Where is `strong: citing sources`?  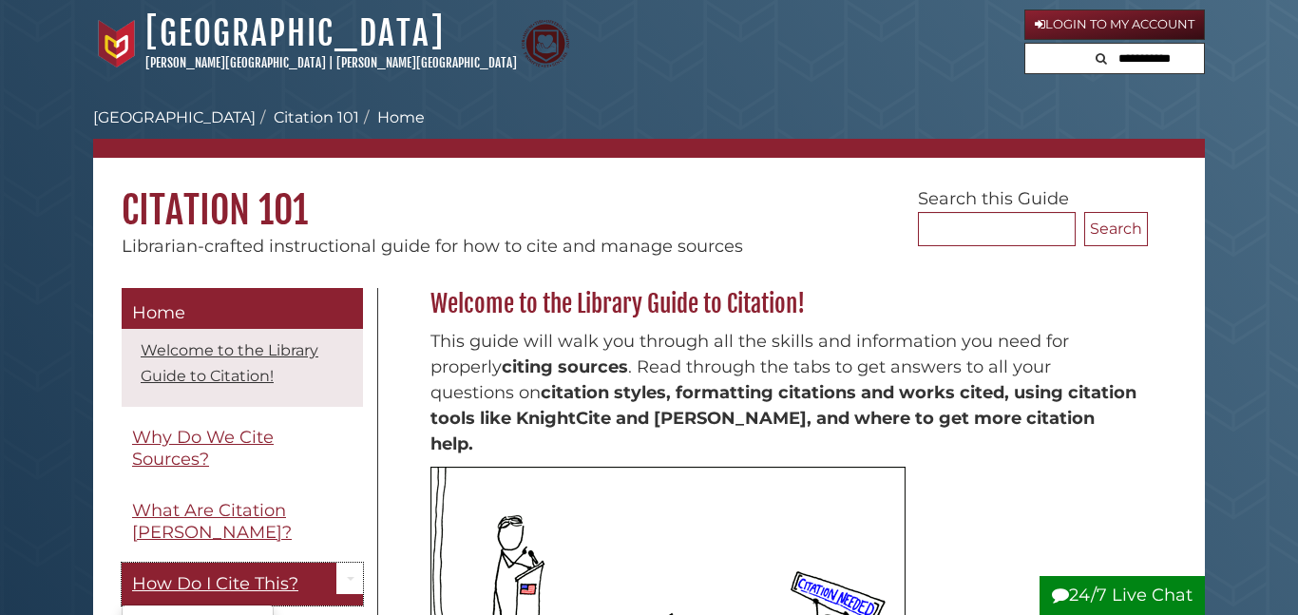 strong: citing sources is located at coordinates (564, 367).